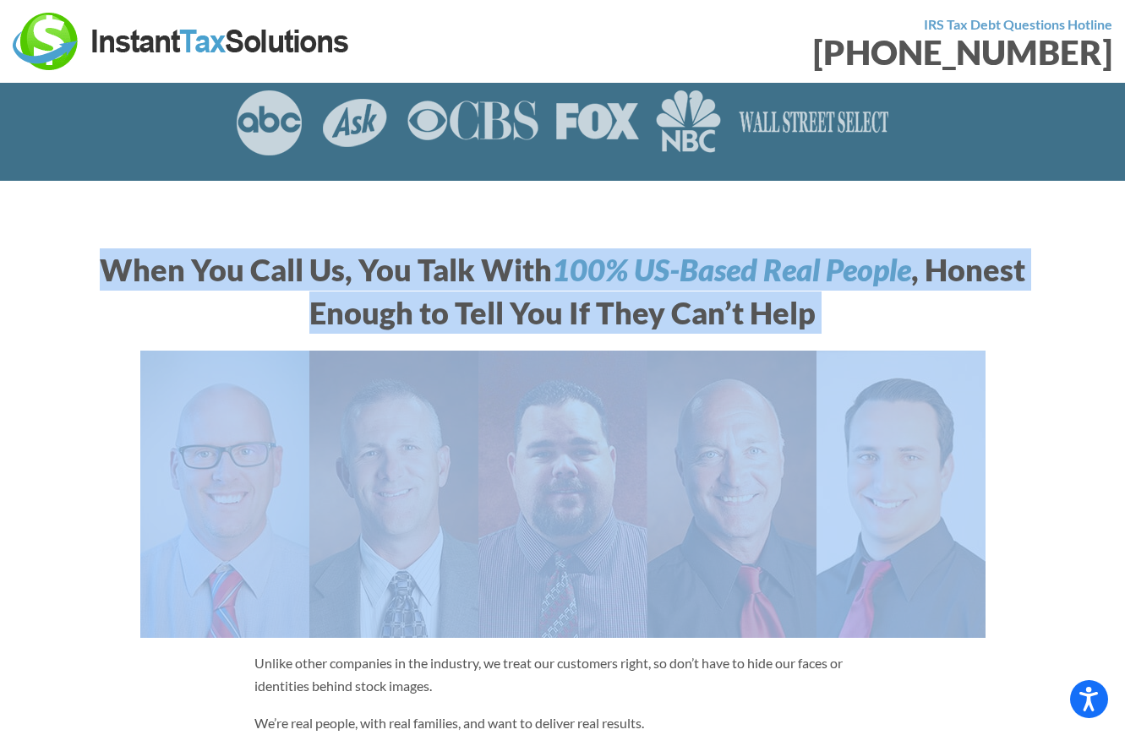 The image size is (1125, 735). What do you see at coordinates (563, 494) in the screenshot?
I see `img: Instant Tax Solutions Consultants` at bounding box center [563, 494].